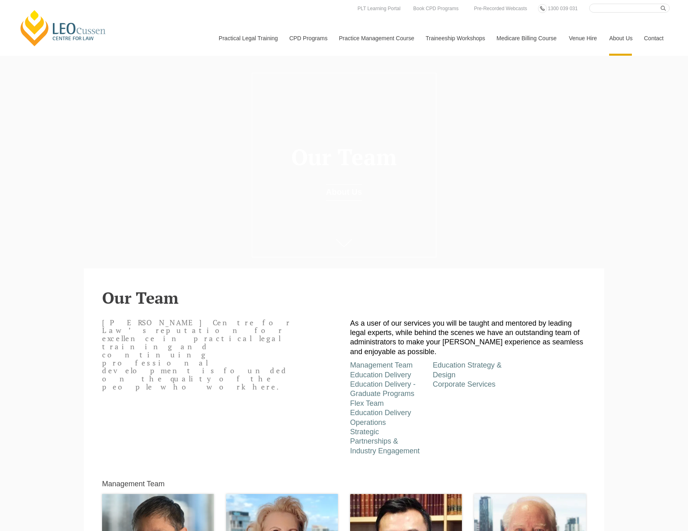  What do you see at coordinates (382, 389) in the screenshot?
I see `a: Education Delivery - Graduate Programs` at bounding box center [382, 389].